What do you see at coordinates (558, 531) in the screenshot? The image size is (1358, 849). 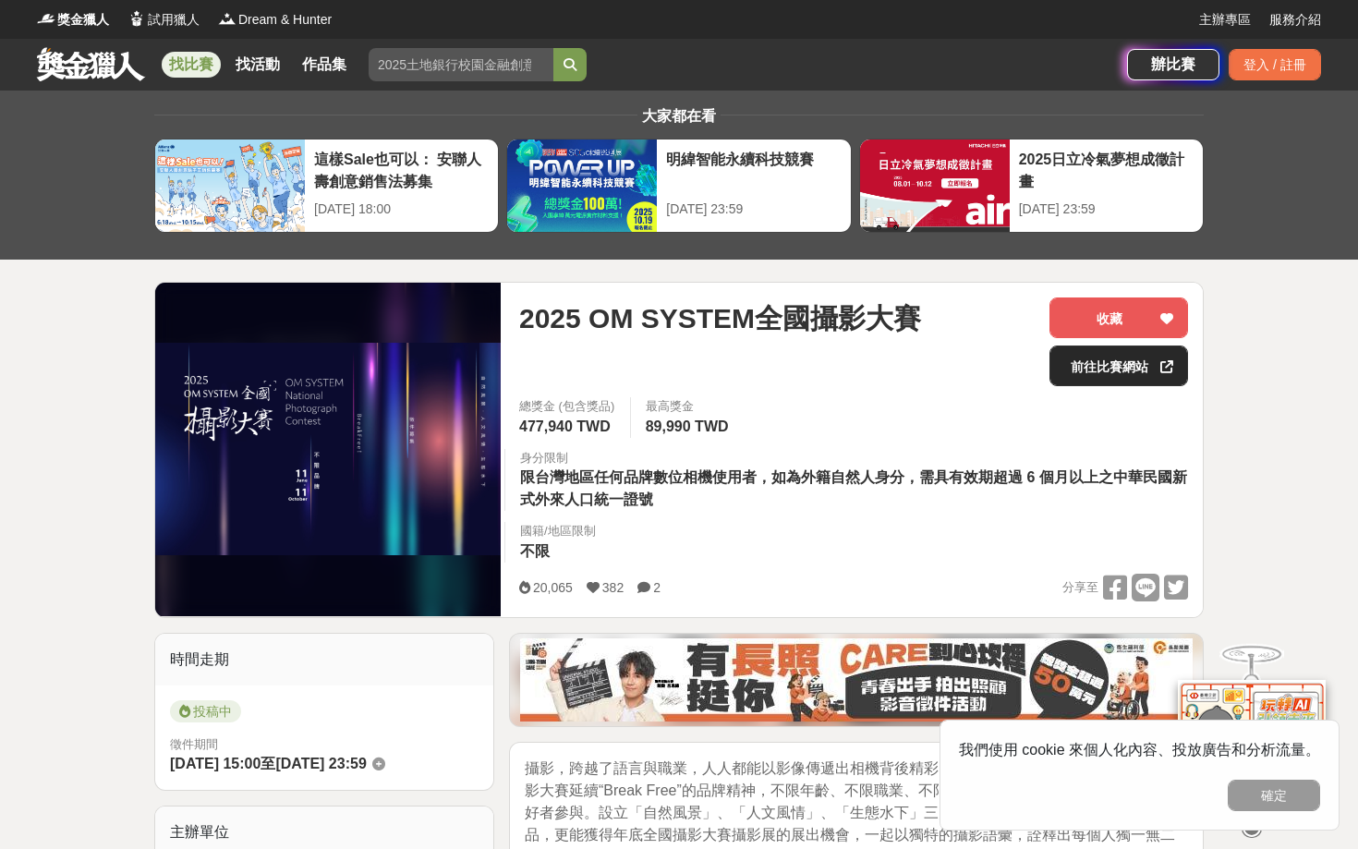 I see `div: 國籍/地區限制` at bounding box center [558, 531].